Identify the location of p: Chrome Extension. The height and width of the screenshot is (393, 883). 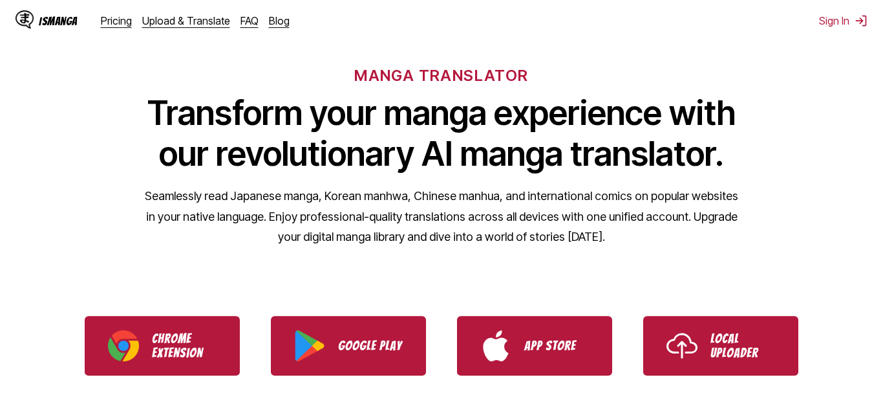
(184, 345).